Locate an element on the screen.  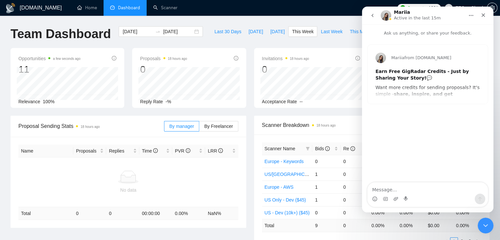
span: Invitations is located at coordinates (285, 58).